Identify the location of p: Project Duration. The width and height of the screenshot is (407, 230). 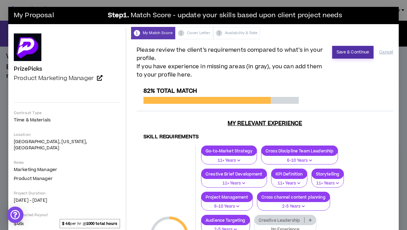
(67, 193).